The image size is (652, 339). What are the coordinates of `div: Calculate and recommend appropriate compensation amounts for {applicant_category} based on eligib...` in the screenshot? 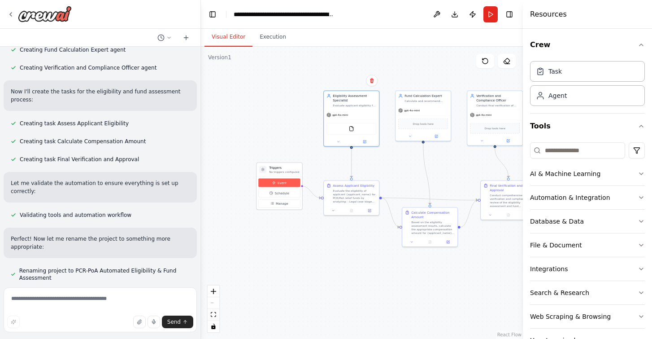 It's located at (426, 101).